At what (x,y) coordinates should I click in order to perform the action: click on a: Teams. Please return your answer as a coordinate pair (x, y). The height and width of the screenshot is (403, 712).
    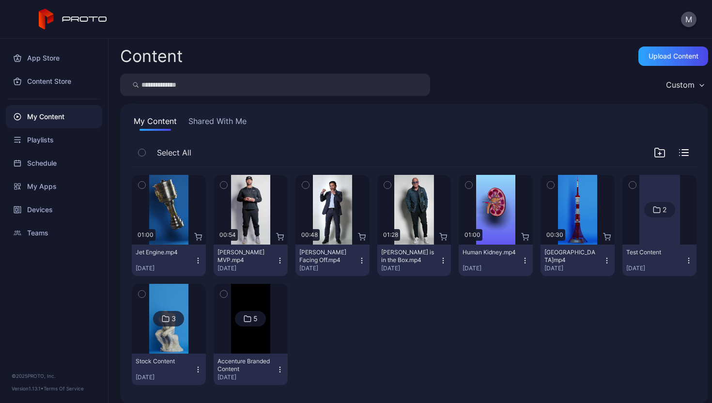
    Looking at the image, I should click on (54, 233).